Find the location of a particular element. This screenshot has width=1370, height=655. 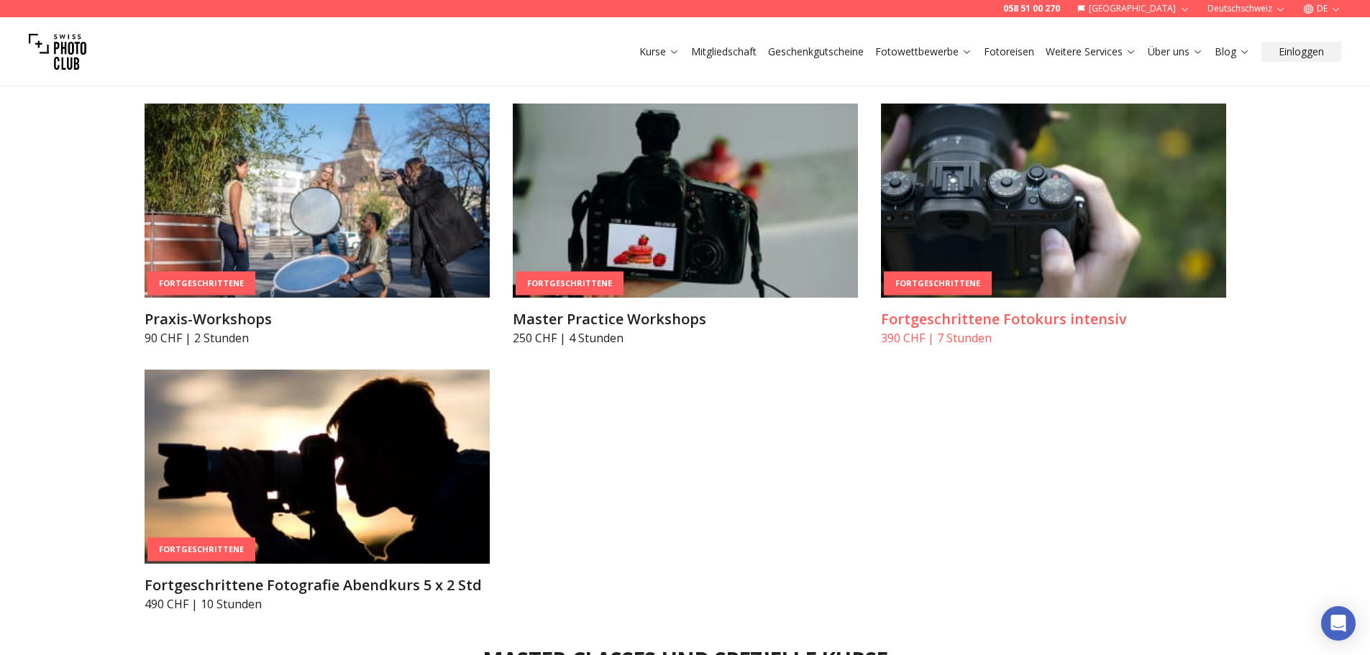

p: 250 CHF | 4 Stunden is located at coordinates (685, 338).